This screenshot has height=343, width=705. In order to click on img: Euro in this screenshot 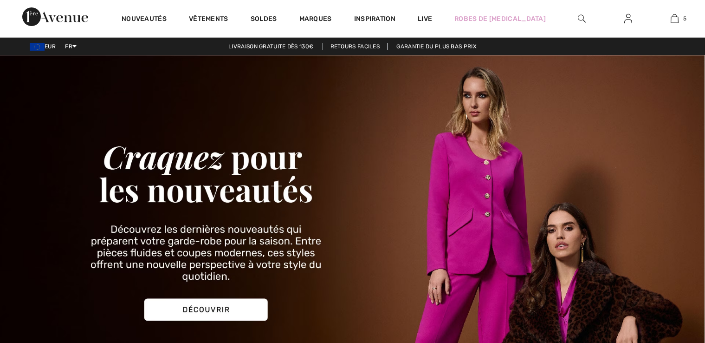, I will do `click(37, 47)`.